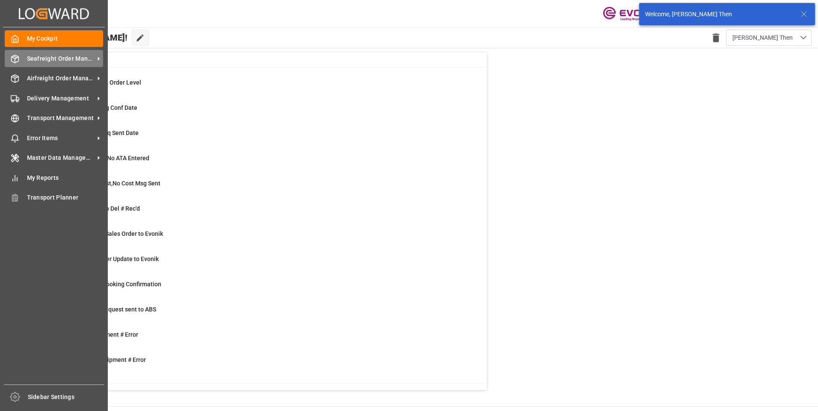 The height and width of the screenshot is (411, 818). I want to click on span: Error Sales Order Update to Evonik, so click(112, 259).